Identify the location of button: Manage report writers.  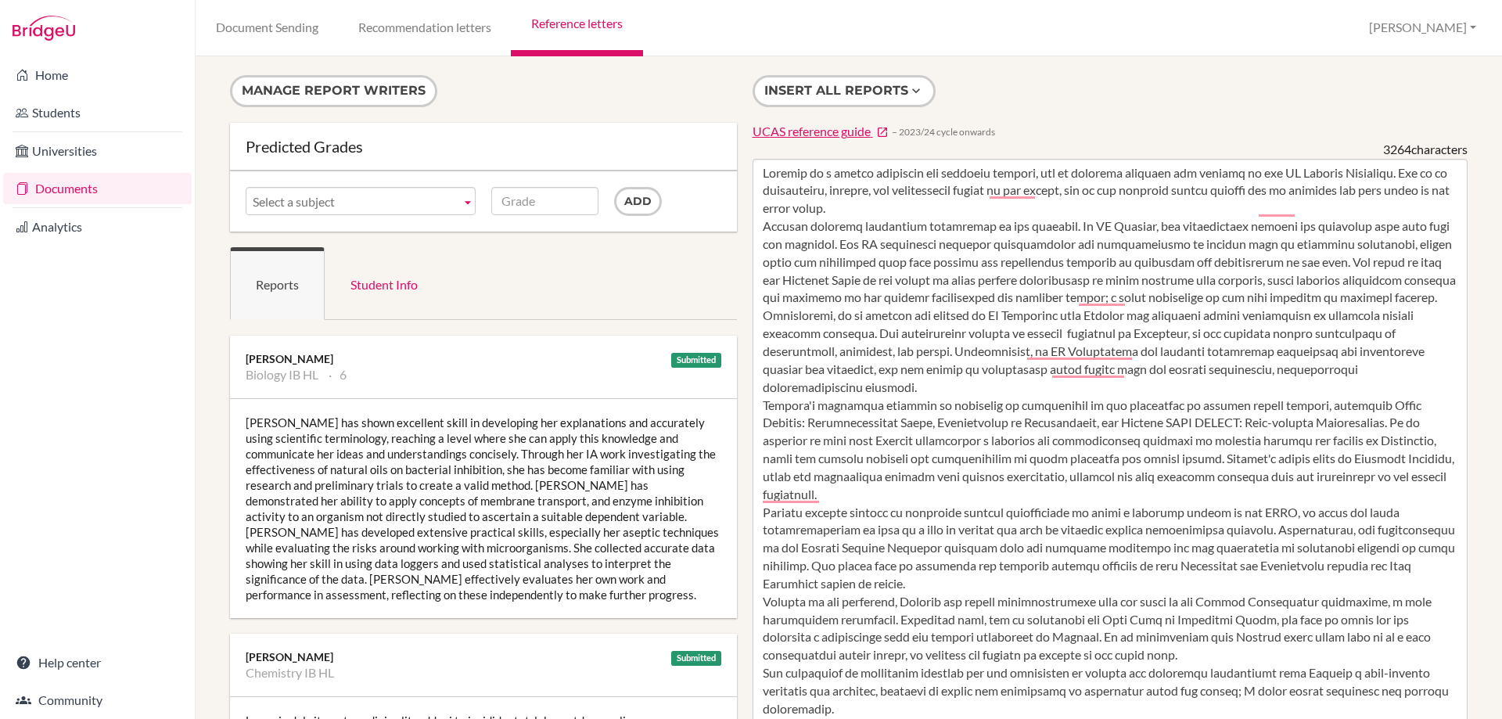
(333, 91).